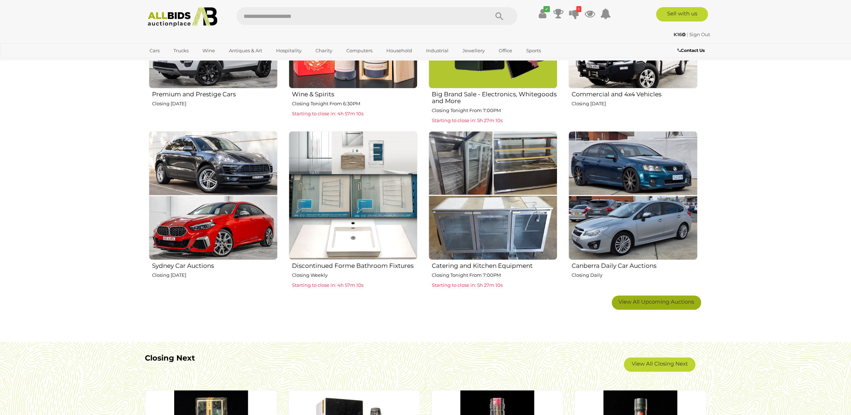 The height and width of the screenshot is (415, 851). What do you see at coordinates (579, 9) in the screenshot?
I see `i: 1` at bounding box center [579, 9].